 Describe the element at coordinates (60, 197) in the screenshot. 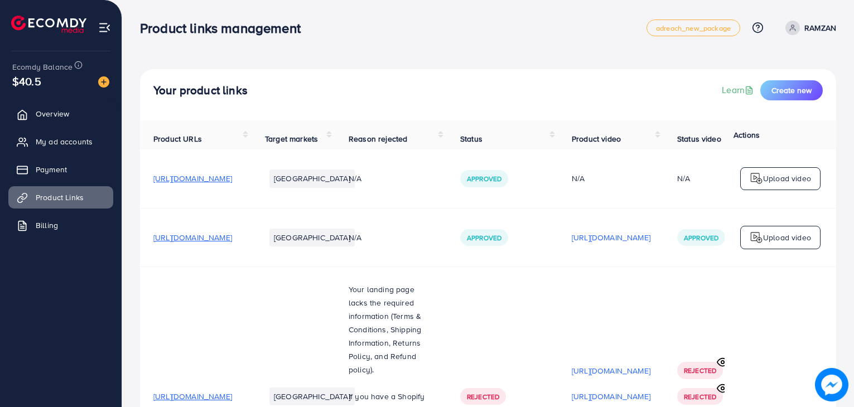

I see `span: Product Links` at that location.